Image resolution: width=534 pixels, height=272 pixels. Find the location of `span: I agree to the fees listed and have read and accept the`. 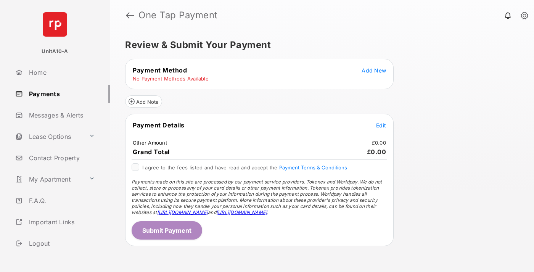

span: I agree to the fees listed and have read and accept the is located at coordinates (244, 167).